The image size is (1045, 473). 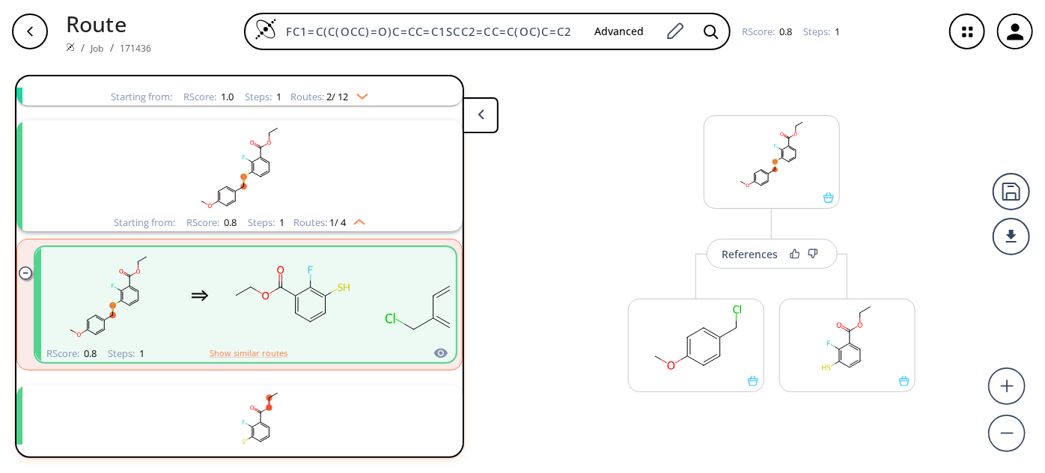 What do you see at coordinates (227, 97) in the screenshot?
I see `span: 1.0` at bounding box center [227, 97].